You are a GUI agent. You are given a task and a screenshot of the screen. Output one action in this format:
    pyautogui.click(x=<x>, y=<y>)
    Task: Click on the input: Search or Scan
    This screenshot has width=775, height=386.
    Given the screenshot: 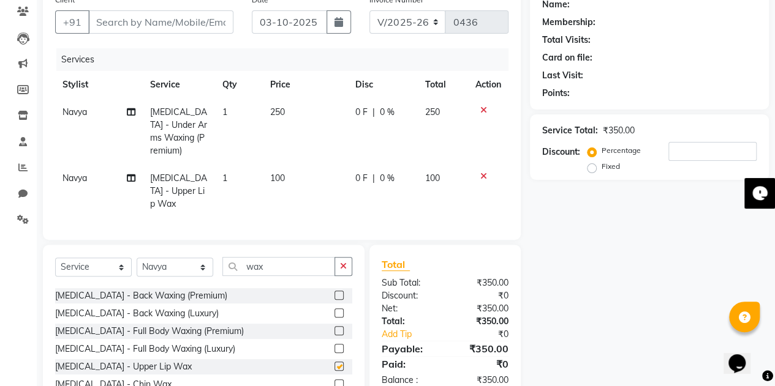 What is the action you would take?
    pyautogui.click(x=279, y=266)
    